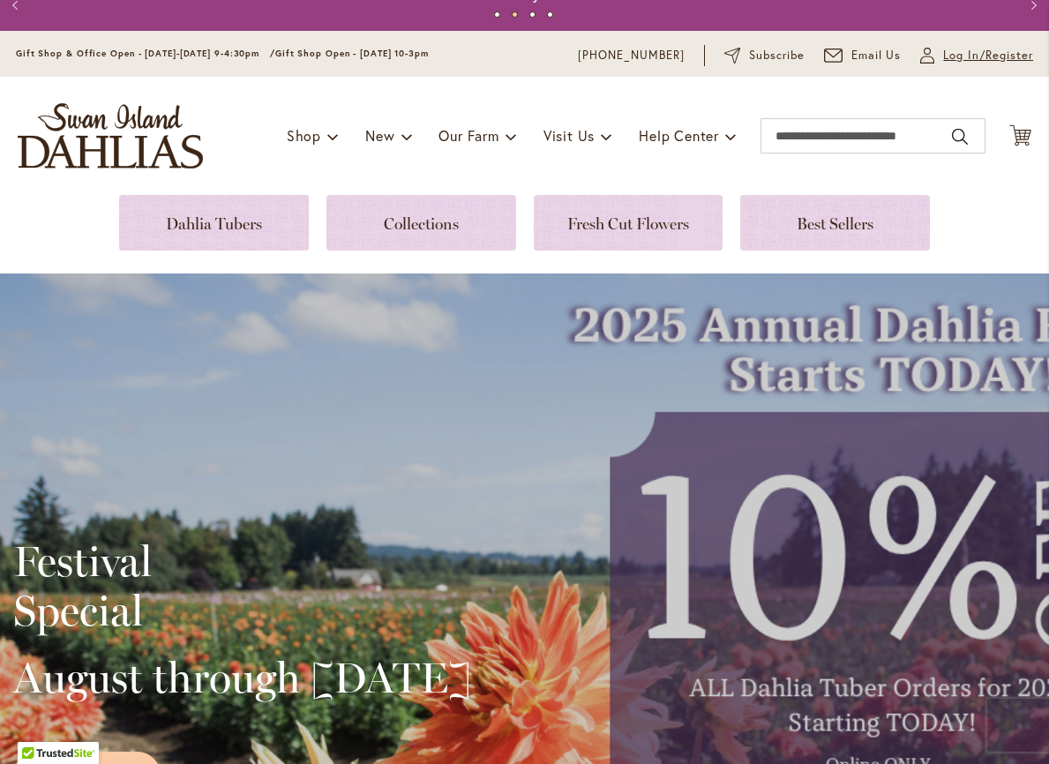  I want to click on a: Subscribe, so click(764, 56).